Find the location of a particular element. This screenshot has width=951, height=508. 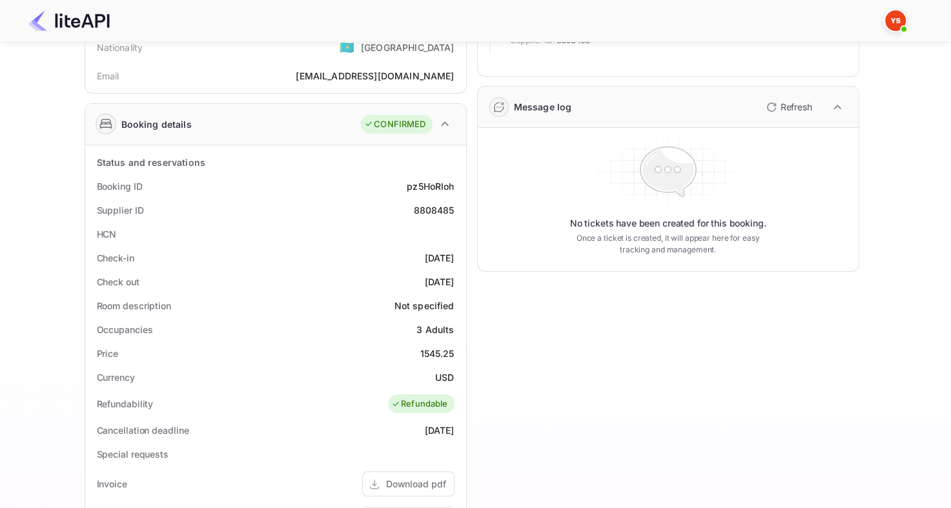

div: Currency is located at coordinates (116, 377).